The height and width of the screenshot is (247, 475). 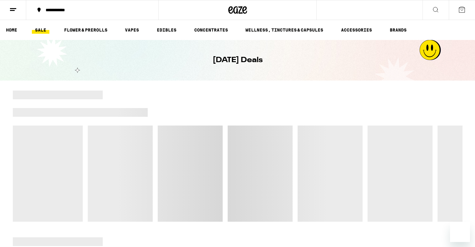 I want to click on a: SALE, so click(x=41, y=30).